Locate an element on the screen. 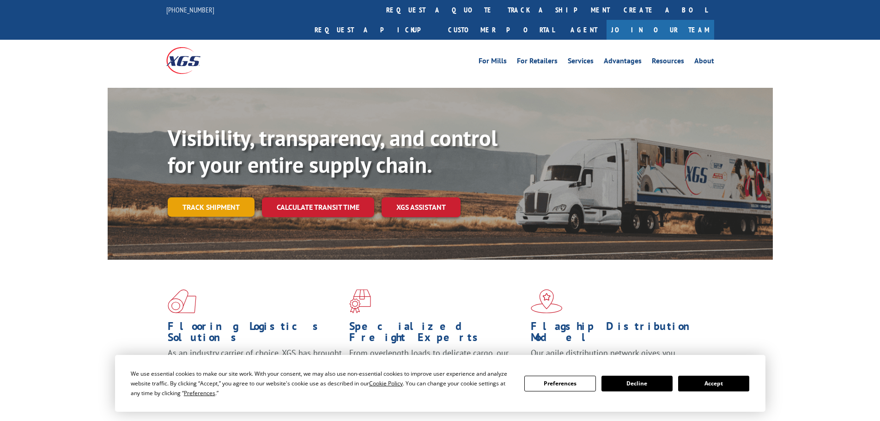 The width and height of the screenshot is (880, 421). a: Calculate transit time is located at coordinates (318, 207).